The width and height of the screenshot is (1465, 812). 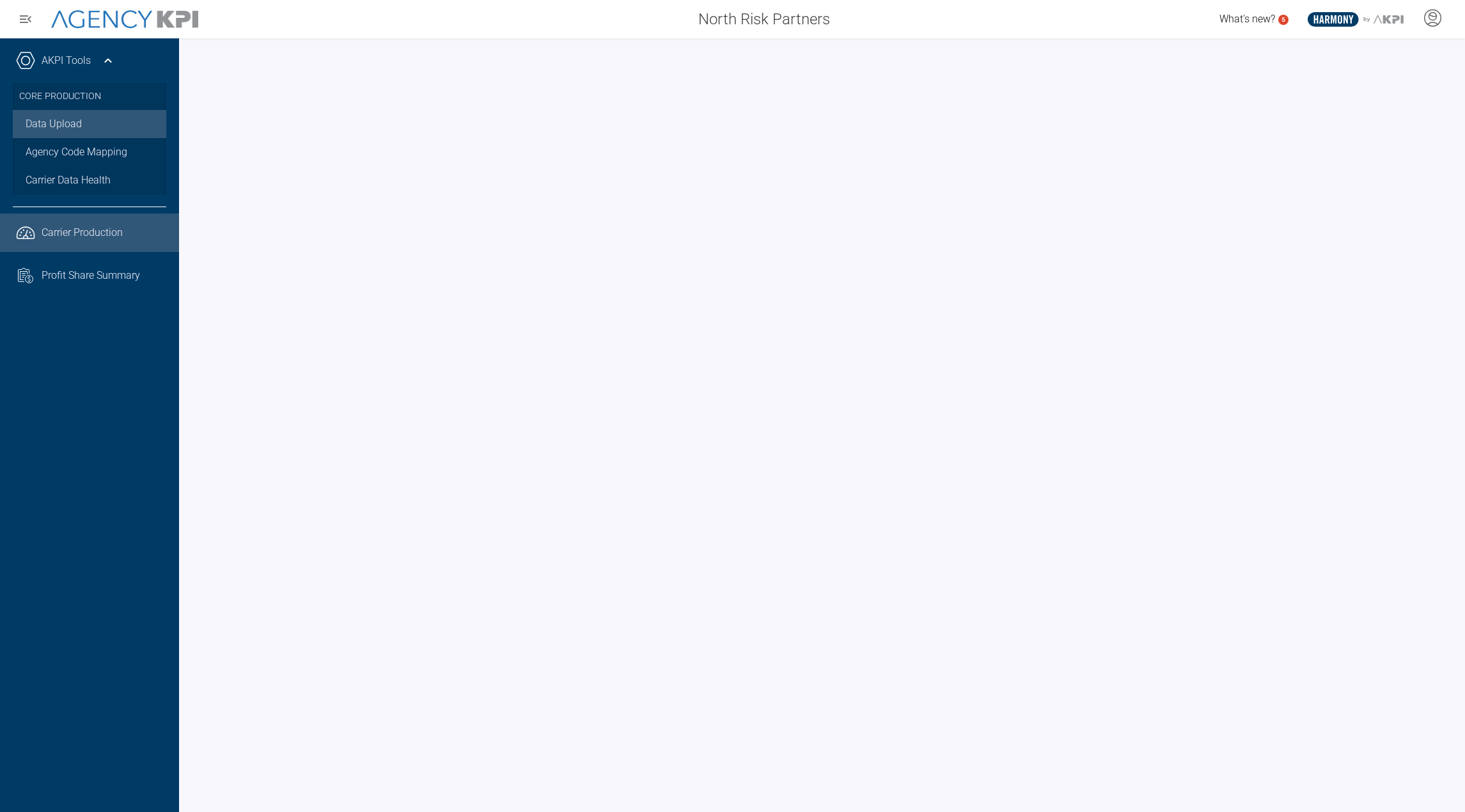 What do you see at coordinates (89, 180) in the screenshot?
I see `a: Carrier Data Health` at bounding box center [89, 180].